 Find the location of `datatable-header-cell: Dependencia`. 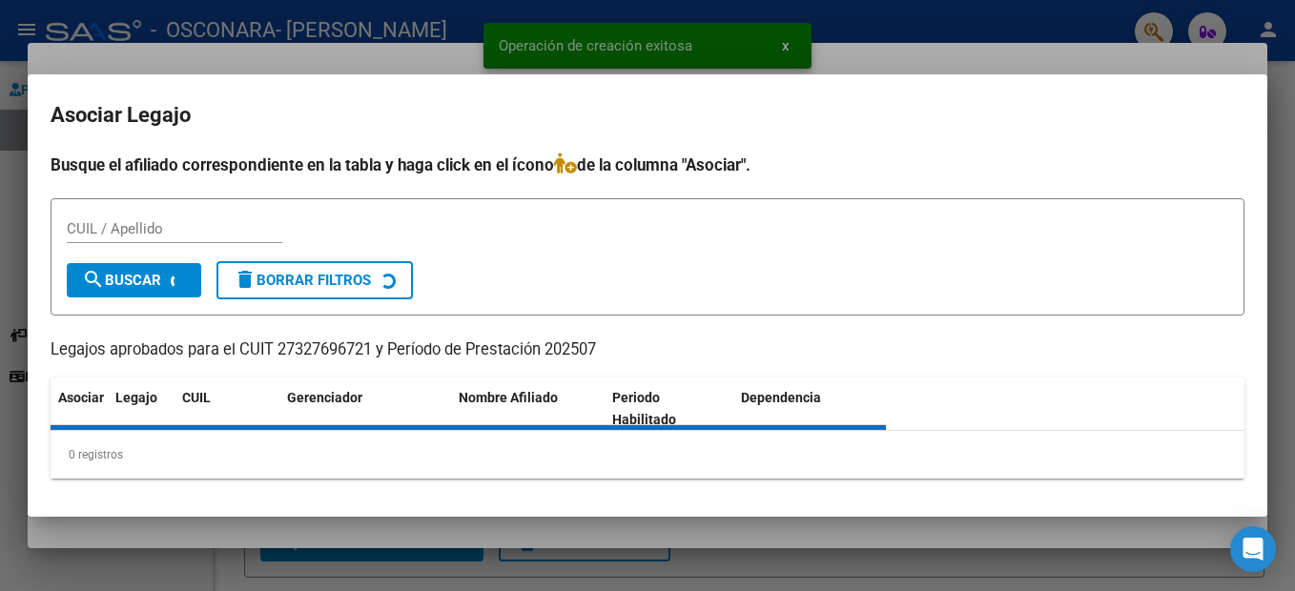

datatable-header-cell: Dependencia is located at coordinates (809, 409).